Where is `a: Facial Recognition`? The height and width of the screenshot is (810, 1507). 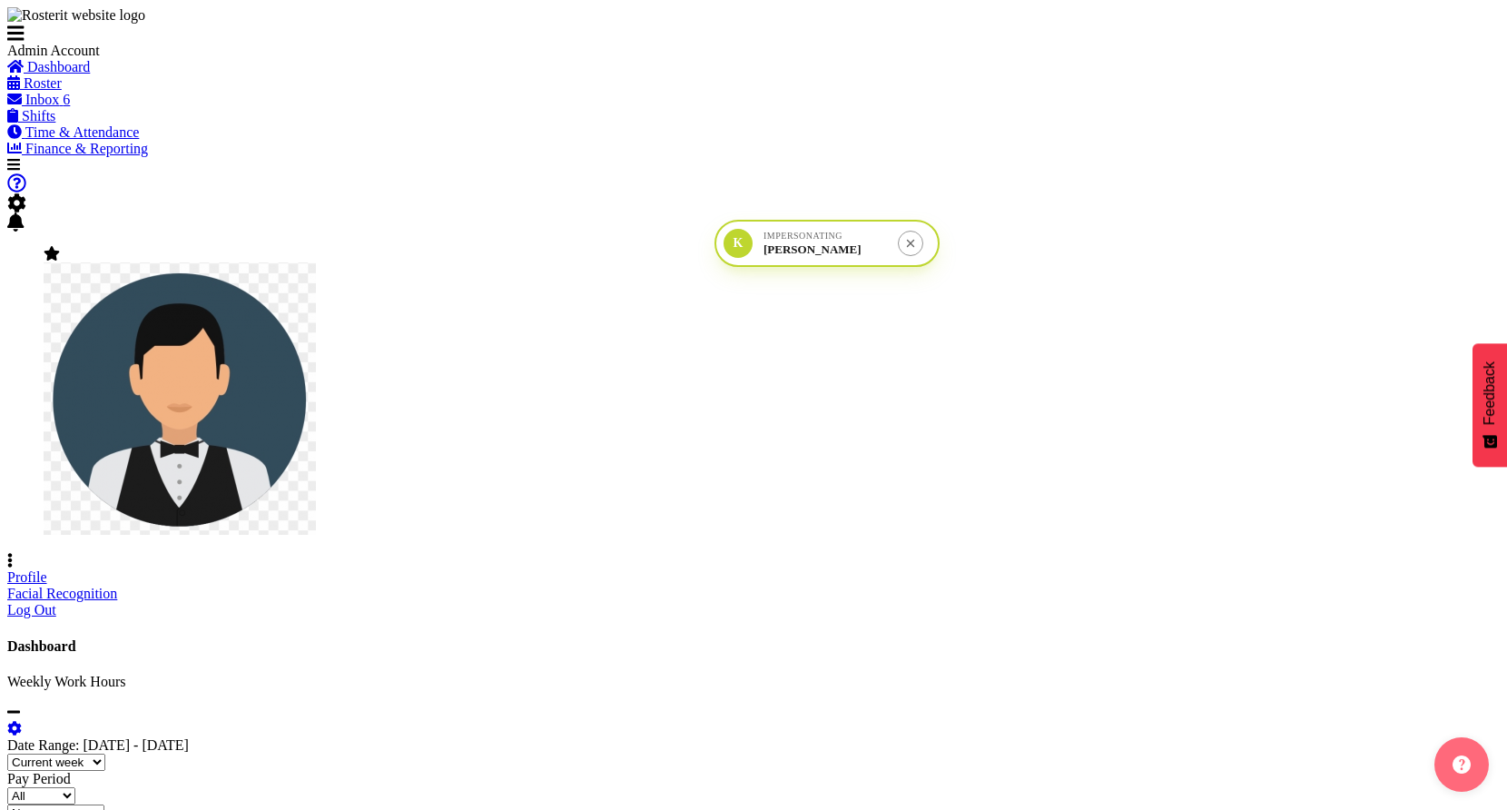 a: Facial Recognition is located at coordinates (62, 593).